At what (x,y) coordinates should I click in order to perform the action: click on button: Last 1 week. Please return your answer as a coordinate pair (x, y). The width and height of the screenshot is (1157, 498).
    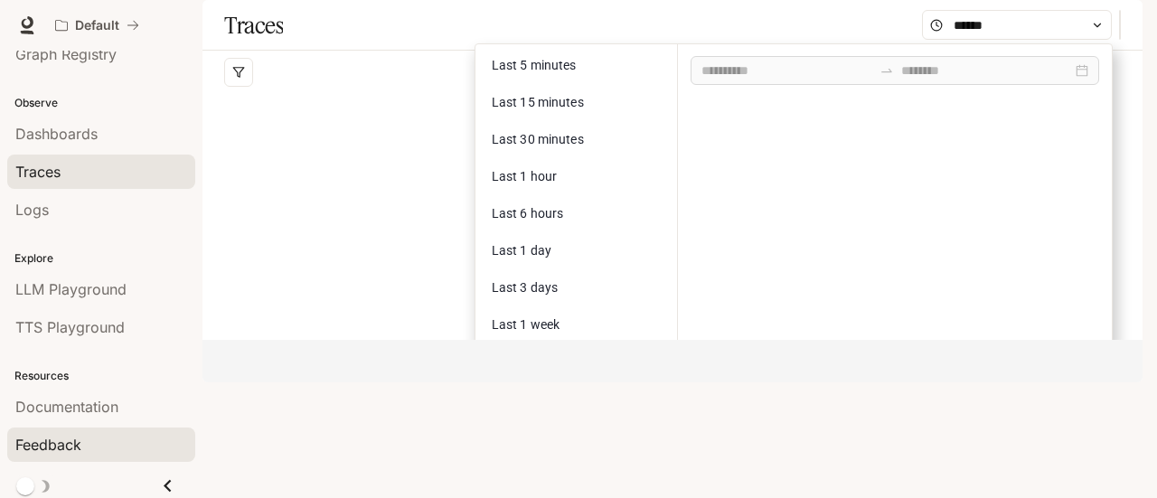
    Looking at the image, I should click on (576, 324).